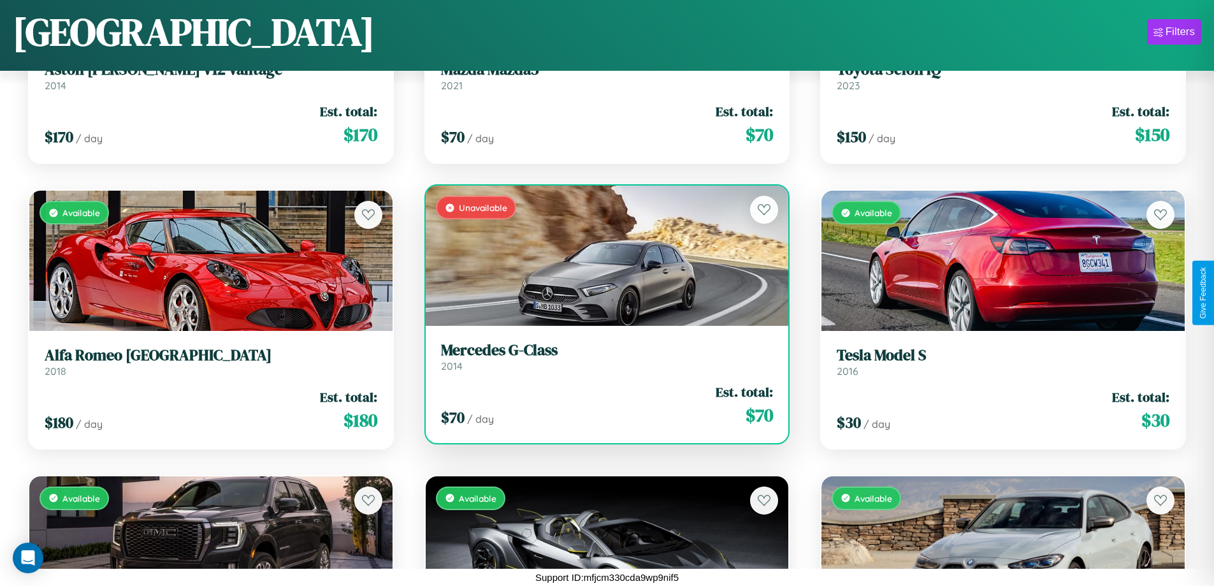 The image size is (1214, 586). Describe the element at coordinates (848, 85) in the screenshot. I see `span: 2023` at that location.